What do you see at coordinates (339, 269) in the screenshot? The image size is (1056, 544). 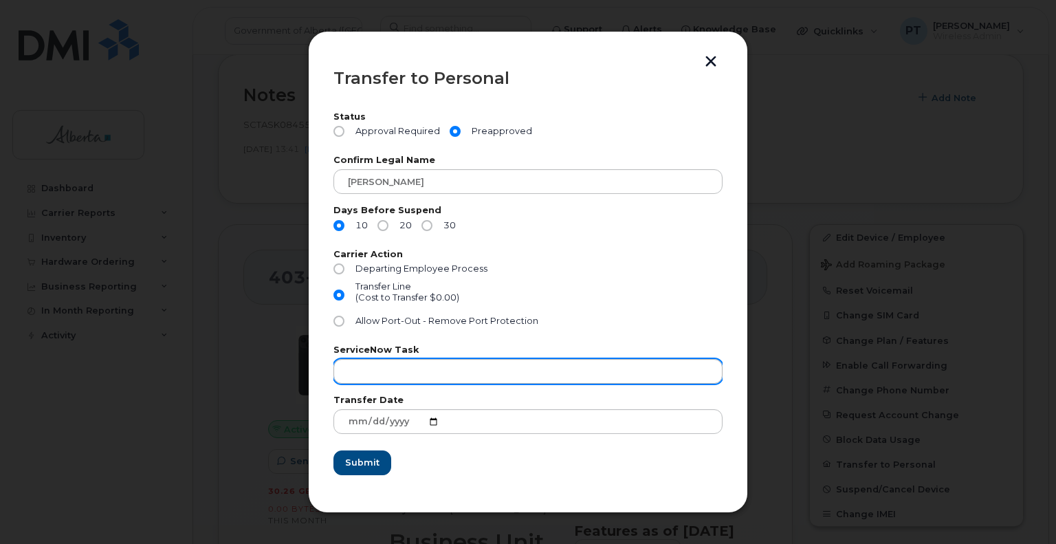 I see `input: Departing Employee Process` at bounding box center [339, 269].